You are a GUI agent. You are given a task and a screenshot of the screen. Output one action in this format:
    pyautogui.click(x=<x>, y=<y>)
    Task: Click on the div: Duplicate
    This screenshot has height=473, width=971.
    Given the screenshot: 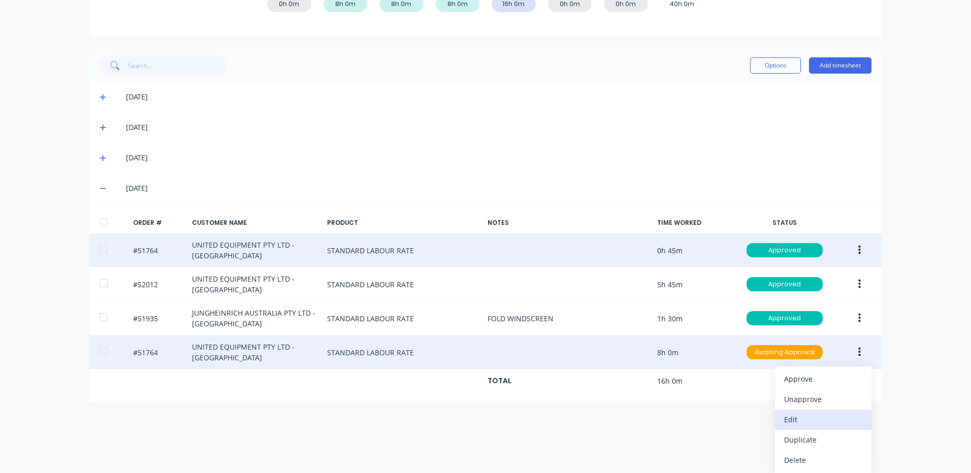 What is the action you would take?
    pyautogui.click(x=823, y=440)
    